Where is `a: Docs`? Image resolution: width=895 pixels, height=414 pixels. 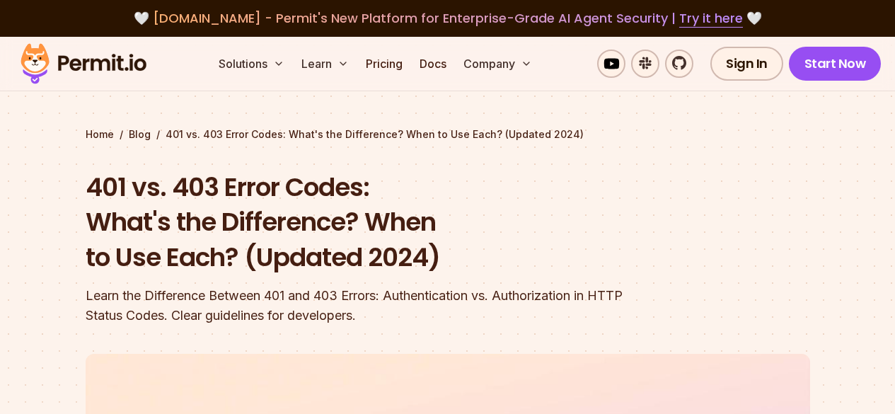 a: Docs is located at coordinates (433, 64).